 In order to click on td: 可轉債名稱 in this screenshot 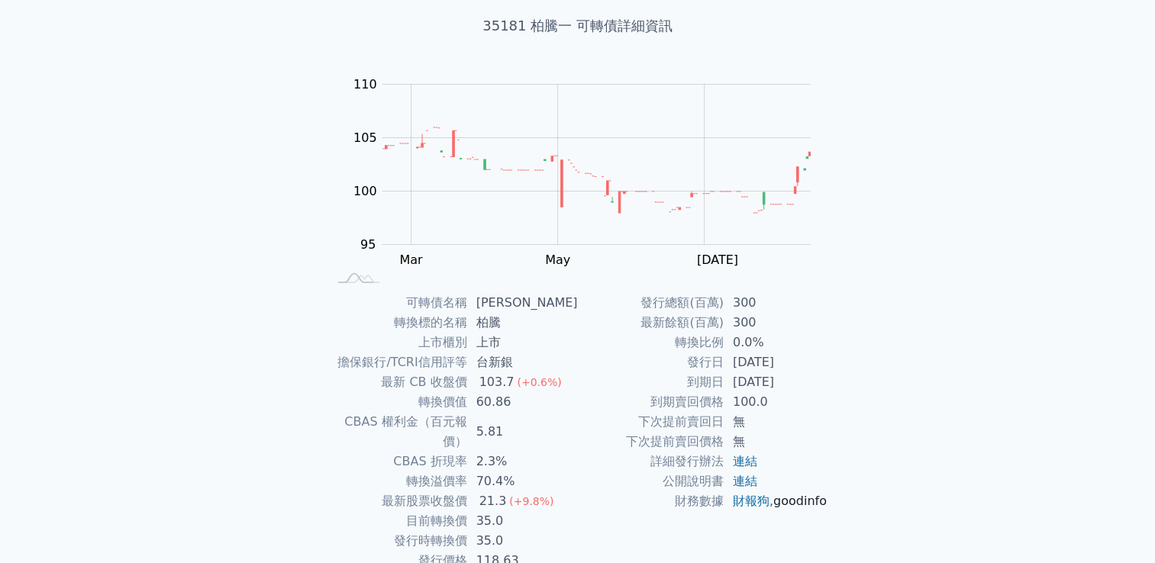, I will do `click(397, 303)`.